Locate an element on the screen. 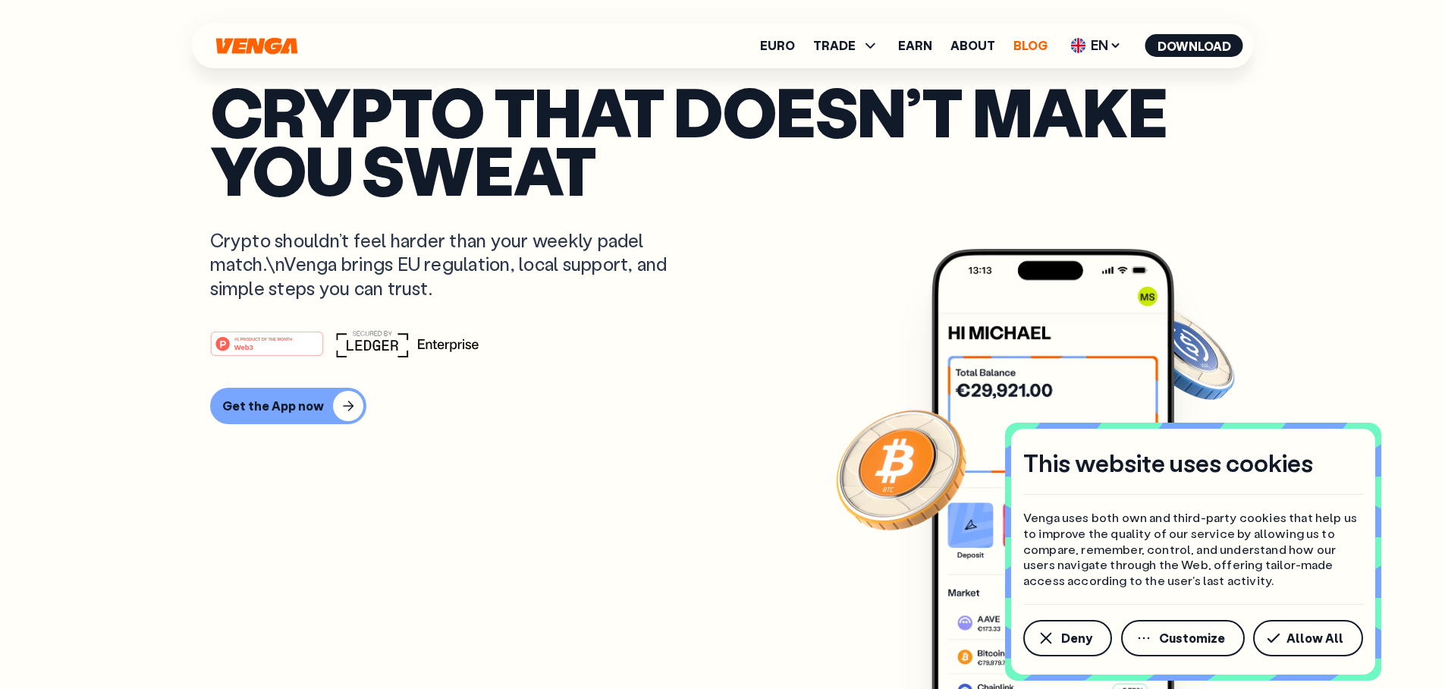 The image size is (1445, 689). button: Allow All is located at coordinates (1307, 638).